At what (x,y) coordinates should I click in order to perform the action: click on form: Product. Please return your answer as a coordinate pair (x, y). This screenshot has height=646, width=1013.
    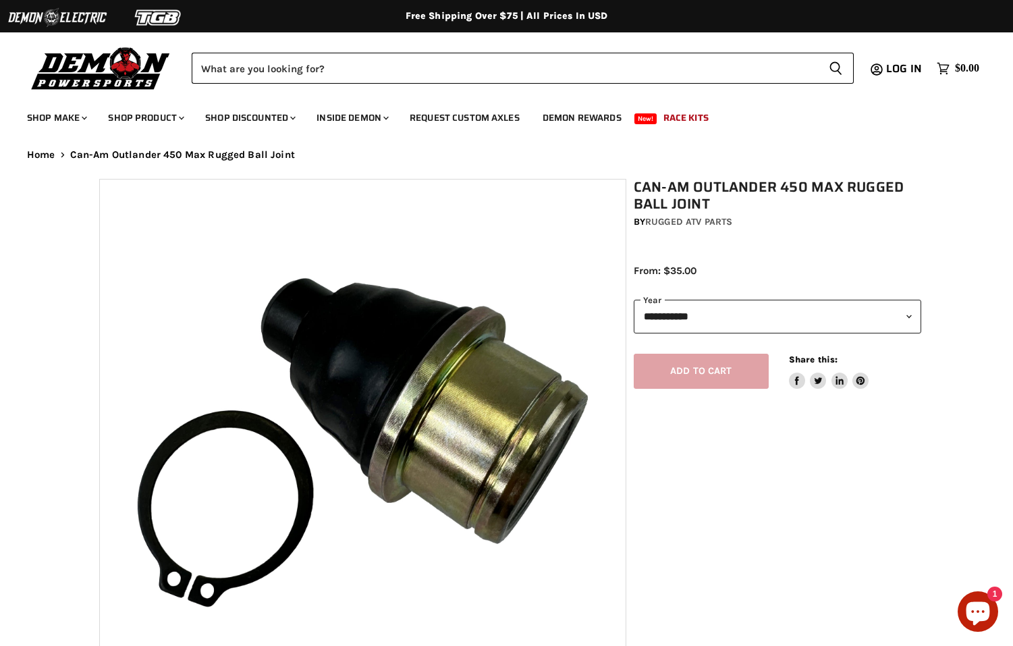
    Looking at the image, I should click on (522, 68).